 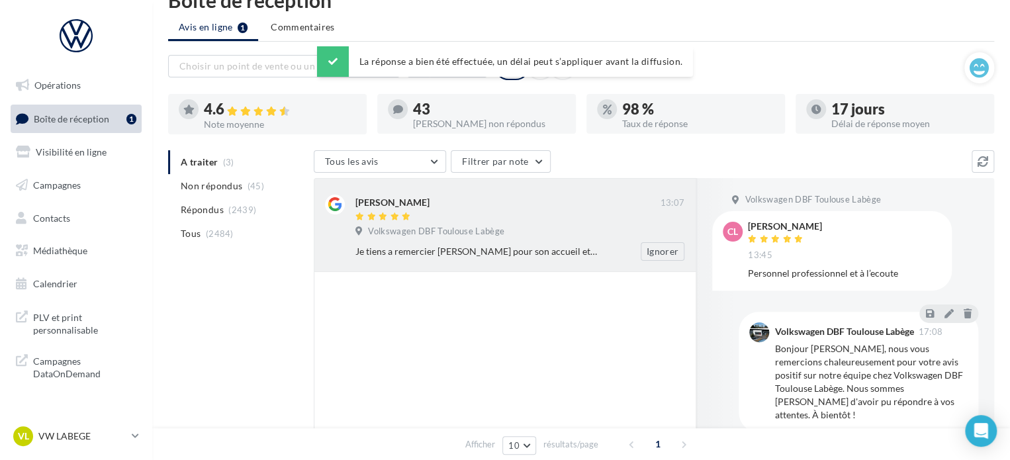 I want to click on span: Afficher, so click(x=480, y=444).